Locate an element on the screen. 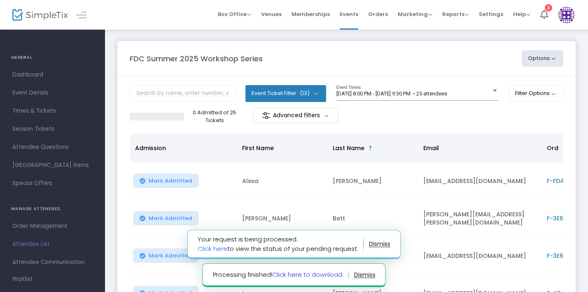 Image resolution: width=588 pixels, height=292 pixels. span: Order Management is located at coordinates (52, 226).